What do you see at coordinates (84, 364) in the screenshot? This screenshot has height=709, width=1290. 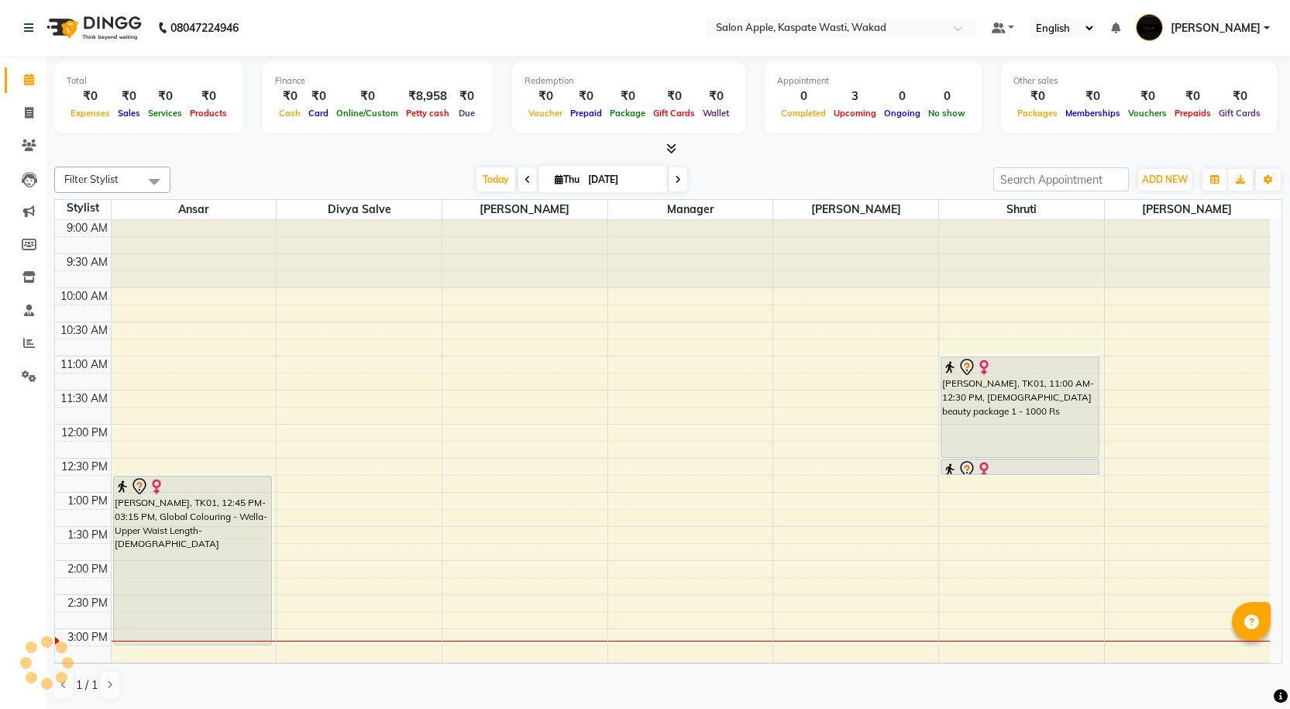 I see `div: 11:00 AM` at bounding box center [84, 364].